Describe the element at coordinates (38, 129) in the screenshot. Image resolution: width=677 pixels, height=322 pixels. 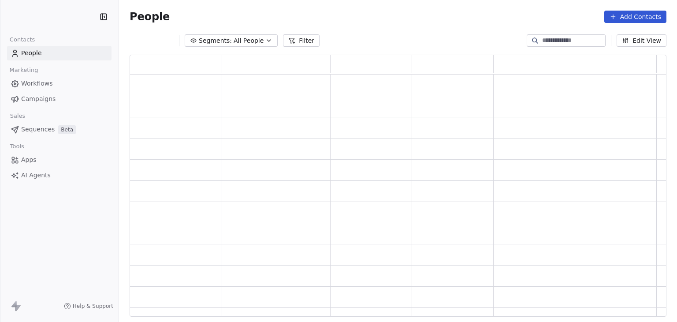
I see `span: Sequences` at that location.